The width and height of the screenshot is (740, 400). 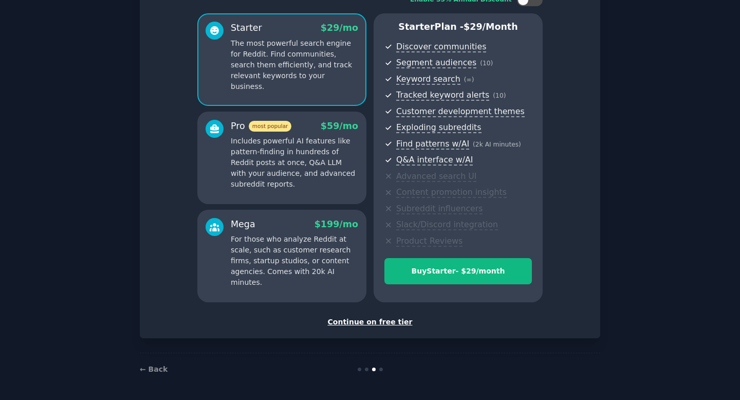 I want to click on p: Starter Plan -, so click(x=458, y=27).